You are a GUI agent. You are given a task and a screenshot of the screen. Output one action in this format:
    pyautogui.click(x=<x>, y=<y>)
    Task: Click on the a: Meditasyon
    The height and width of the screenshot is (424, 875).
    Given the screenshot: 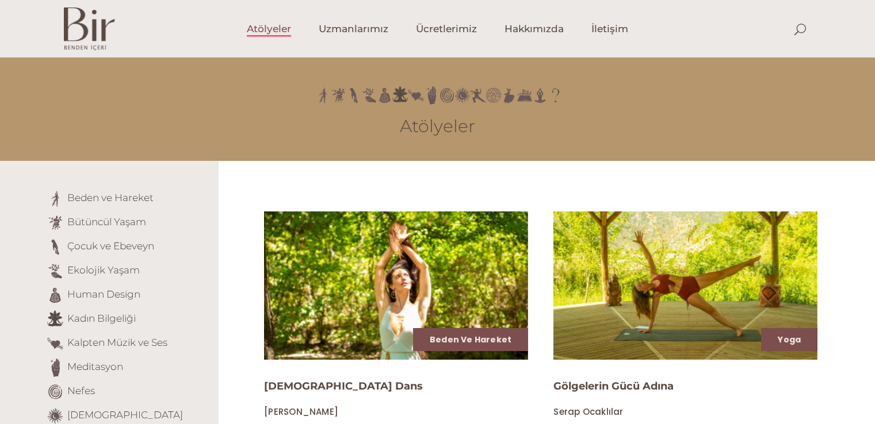 What is the action you would take?
    pyautogui.click(x=95, y=367)
    